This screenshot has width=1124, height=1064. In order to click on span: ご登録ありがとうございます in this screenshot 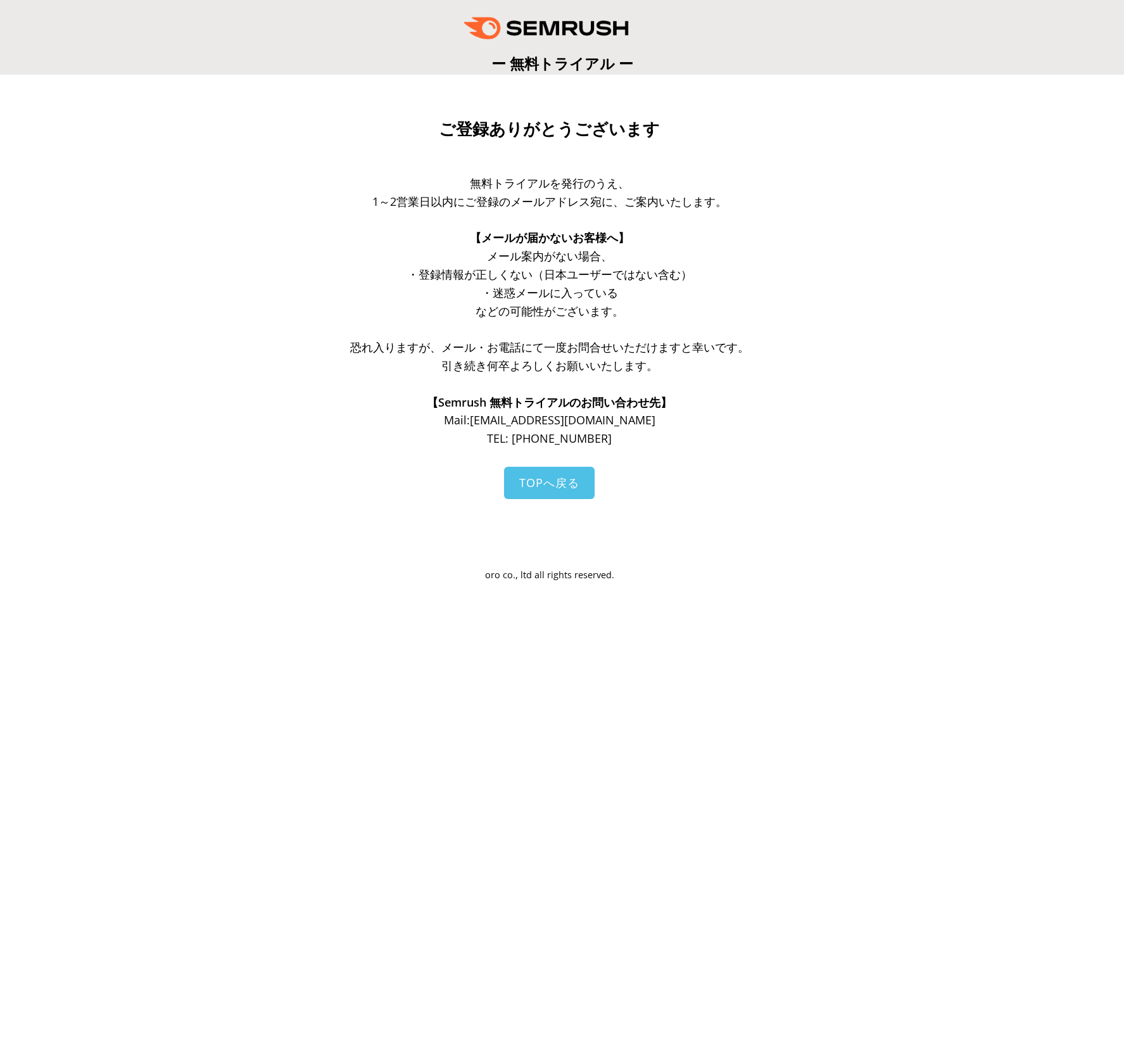, I will do `click(549, 130)`.